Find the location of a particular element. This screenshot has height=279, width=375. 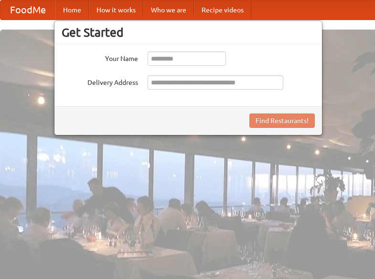

label: Your Name is located at coordinates (100, 57).